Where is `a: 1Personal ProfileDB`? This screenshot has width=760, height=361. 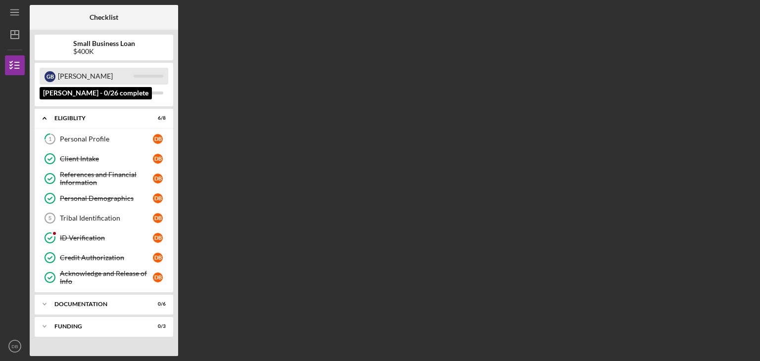 a: 1Personal ProfileDB is located at coordinates (104, 139).